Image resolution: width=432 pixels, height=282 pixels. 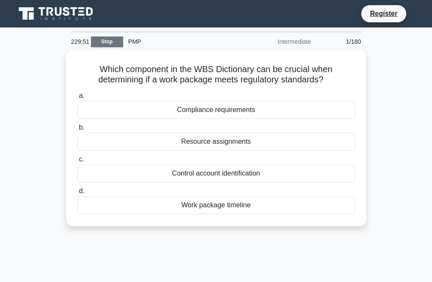 What do you see at coordinates (384, 13) in the screenshot?
I see `a: Register` at bounding box center [384, 13].